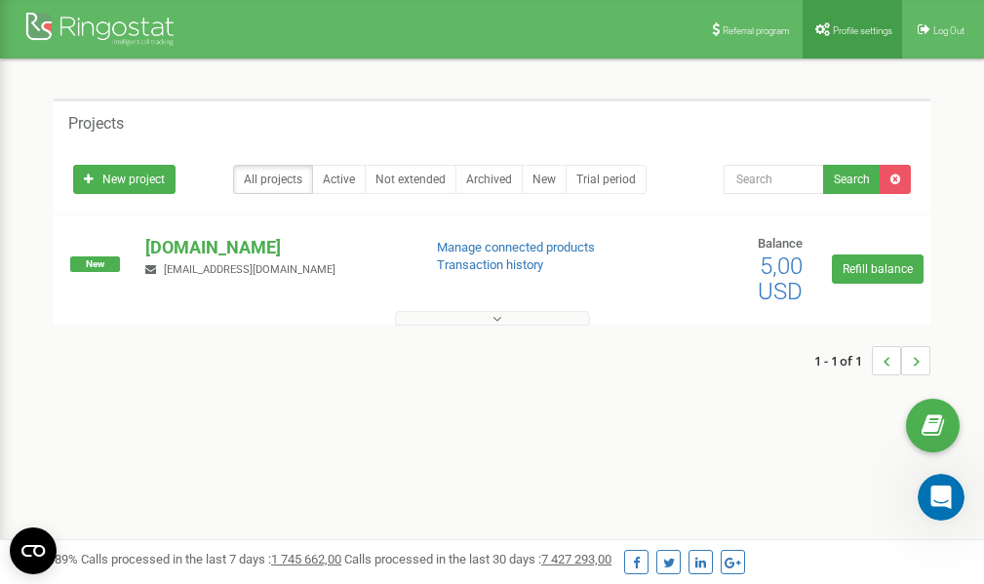 This screenshot has width=984, height=584. What do you see at coordinates (490, 264) in the screenshot?
I see `a: Transaction history` at bounding box center [490, 264].